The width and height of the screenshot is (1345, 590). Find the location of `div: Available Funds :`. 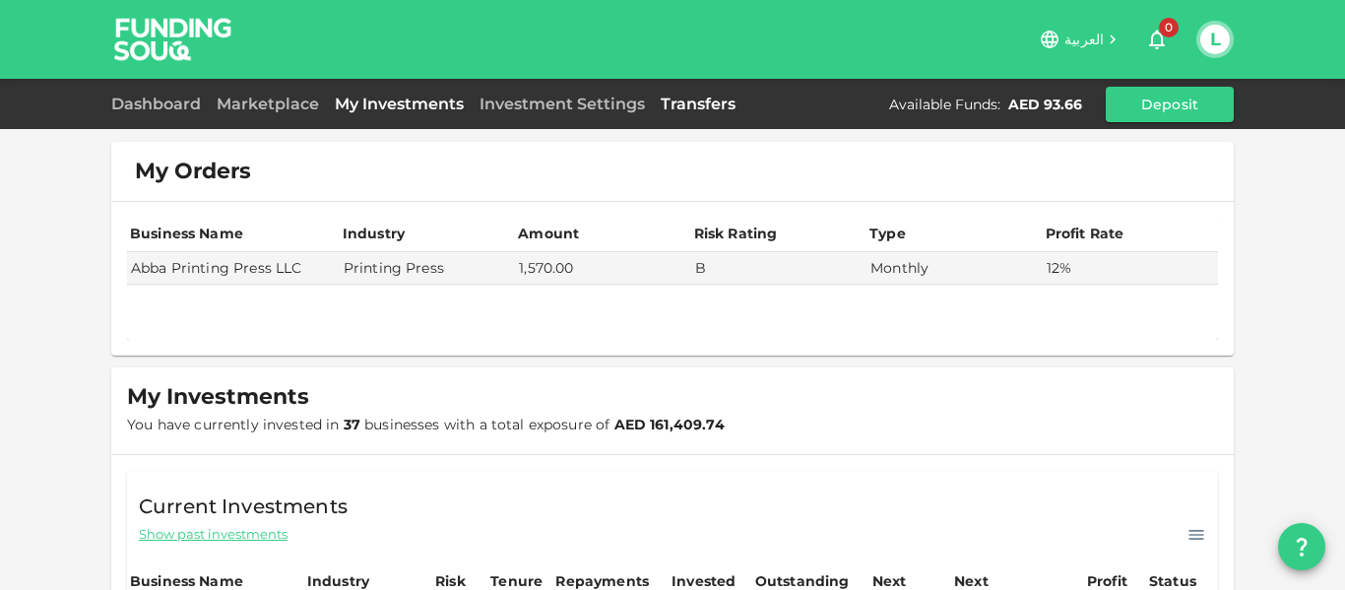

div: Available Funds : is located at coordinates (945, 104).